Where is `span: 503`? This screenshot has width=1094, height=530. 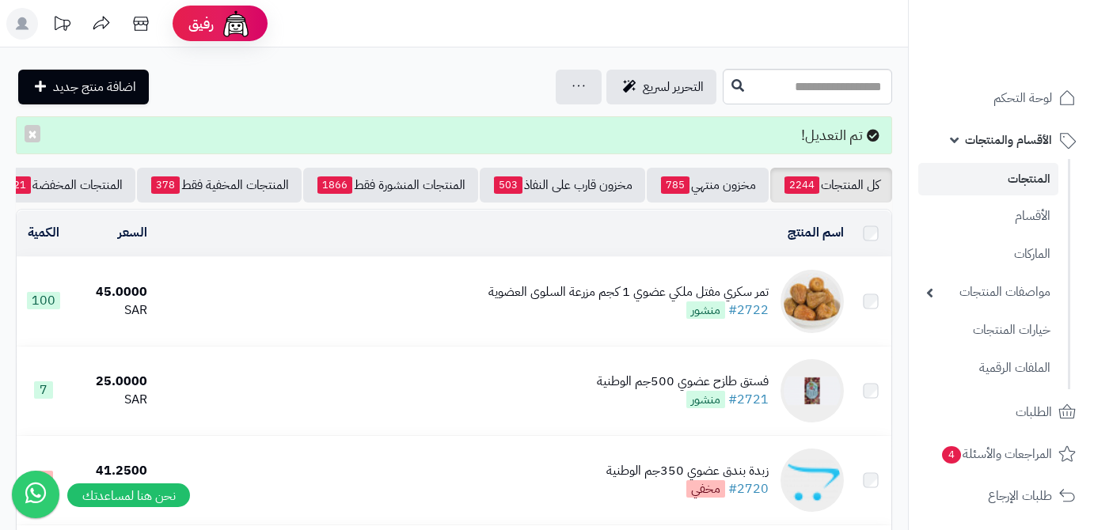 span: 503 is located at coordinates (508, 185).